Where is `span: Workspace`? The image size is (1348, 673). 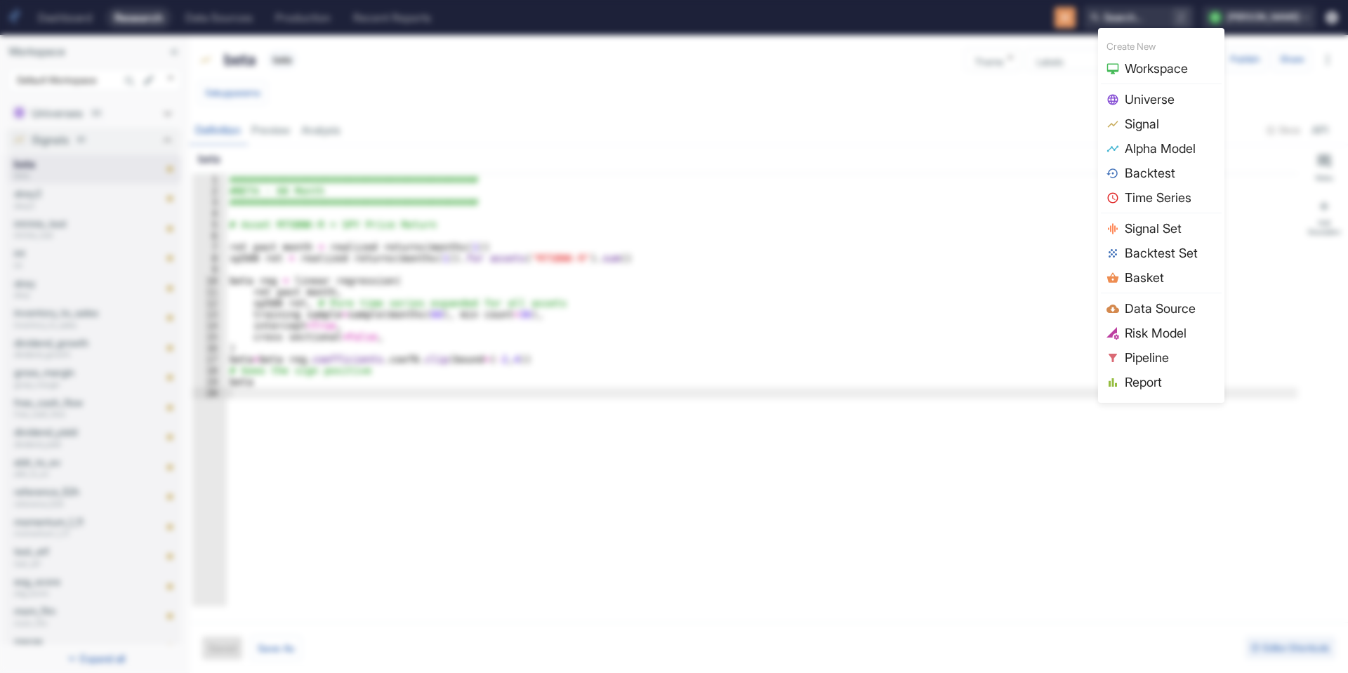 span: Workspace is located at coordinates (1170, 68).